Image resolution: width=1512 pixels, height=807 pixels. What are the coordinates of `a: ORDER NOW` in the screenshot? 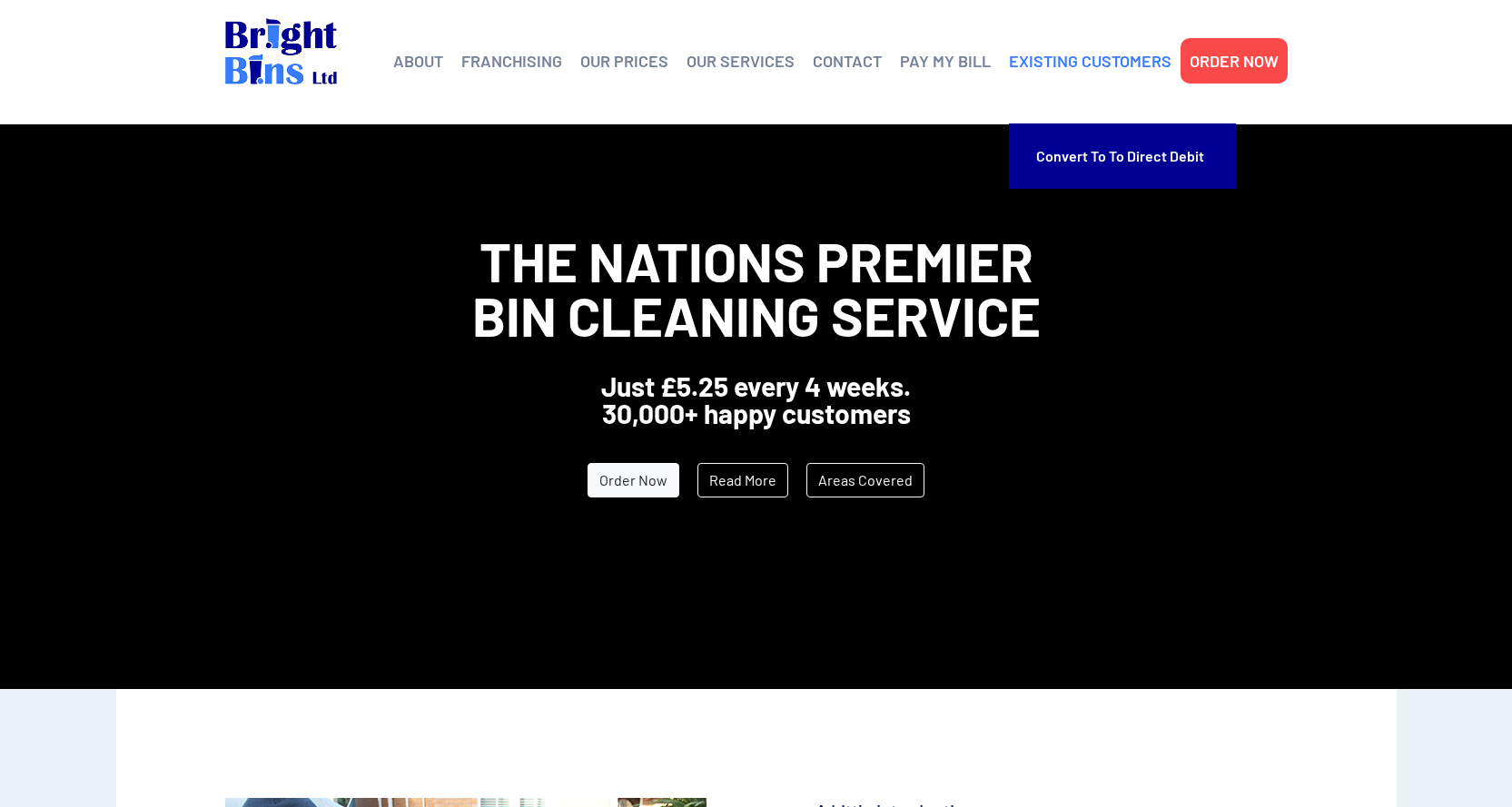 It's located at (1235, 61).